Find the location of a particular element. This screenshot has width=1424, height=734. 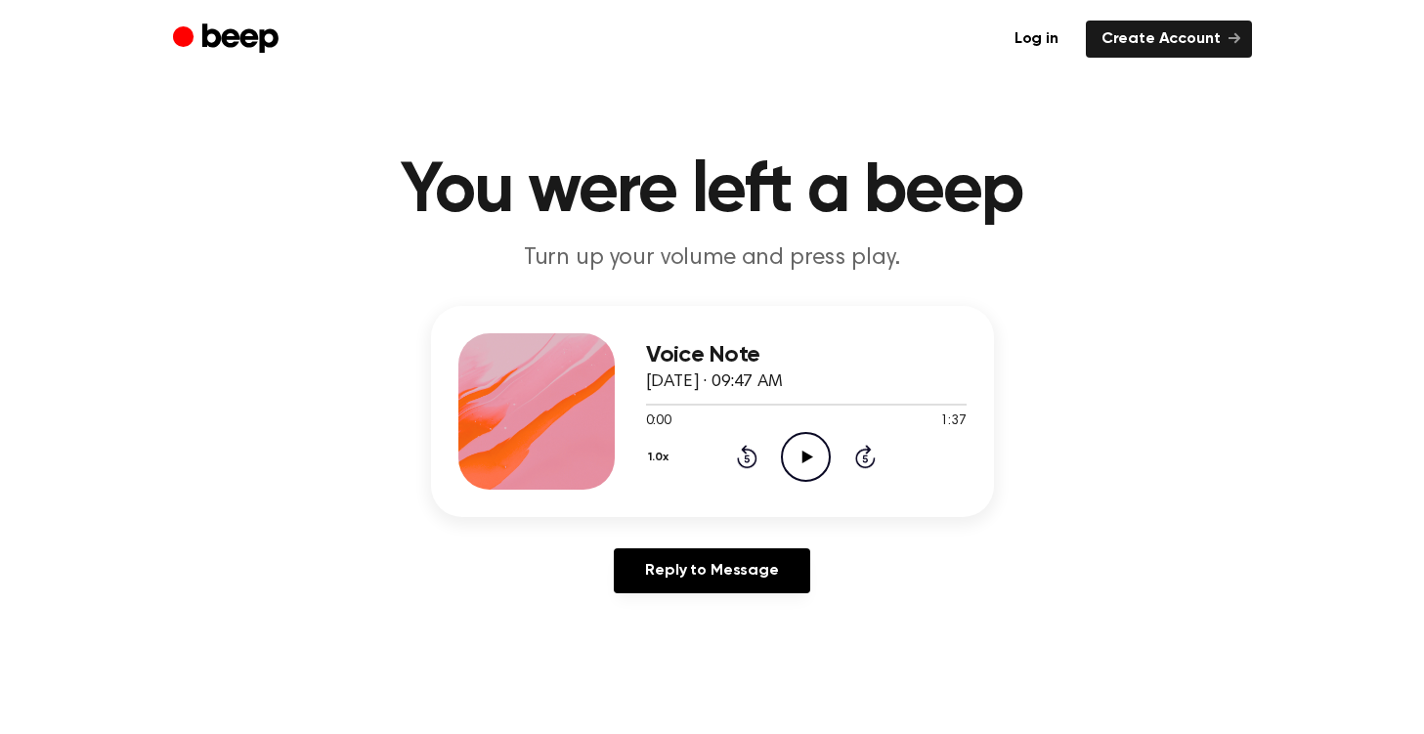

button: 1.0x is located at coordinates (661, 457).